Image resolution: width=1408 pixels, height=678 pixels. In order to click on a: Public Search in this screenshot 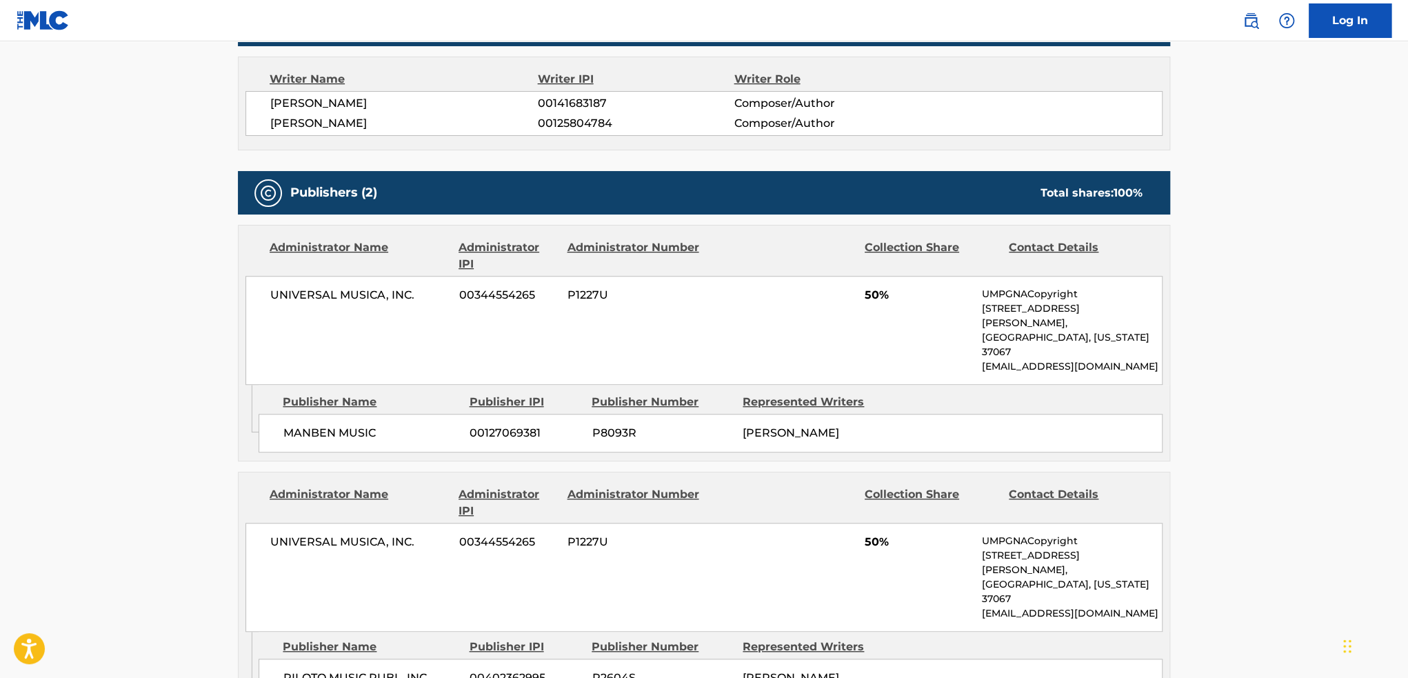, I will do `click(1251, 21)`.